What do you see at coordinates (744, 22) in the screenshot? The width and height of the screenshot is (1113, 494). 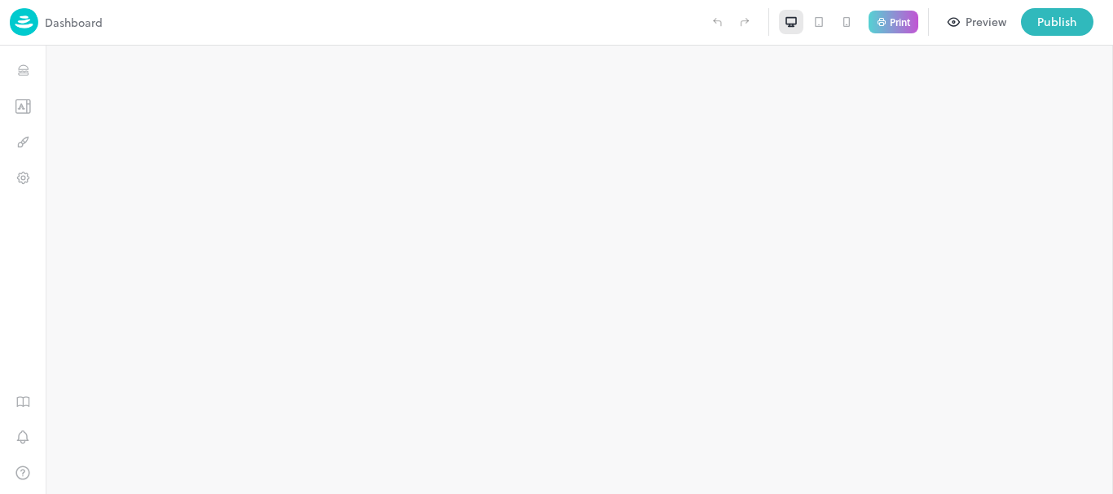 I see `label: Redo (Ctrl + Y)` at bounding box center [744, 22].